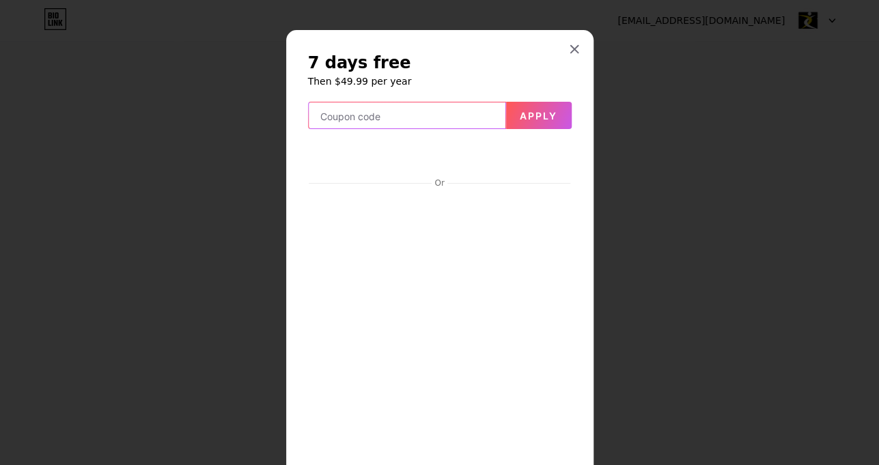 The image size is (879, 465). Describe the element at coordinates (539, 115) in the screenshot. I see `button: Apply` at that location.